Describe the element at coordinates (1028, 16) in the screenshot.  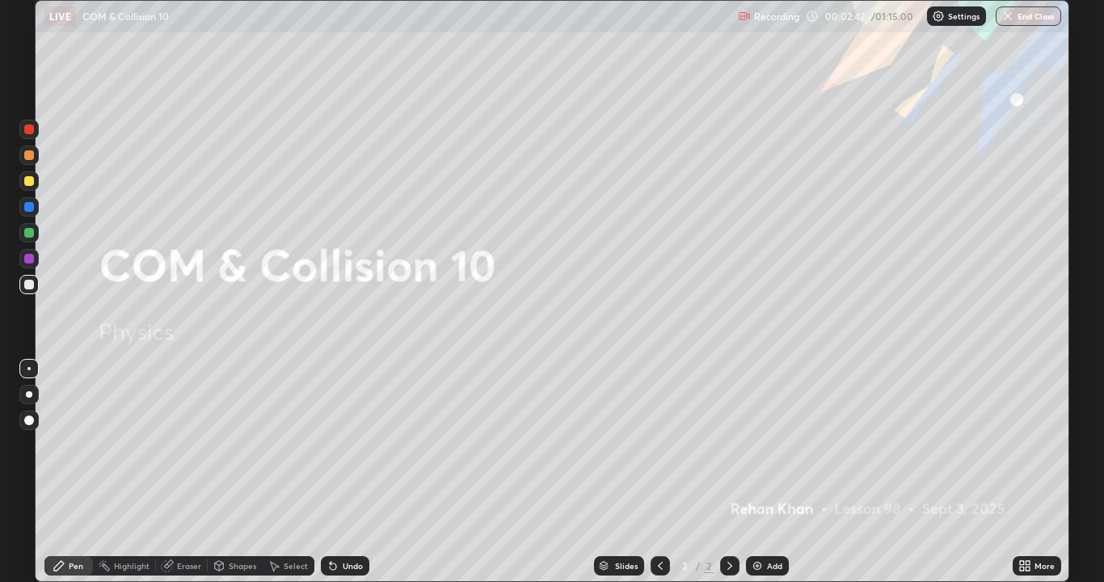
I see `button: End Class` at that location.